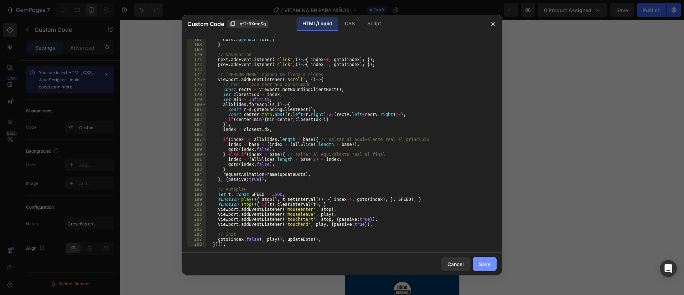  What do you see at coordinates (197, 65) in the screenshot?
I see `div: 172` at bounding box center [197, 65].